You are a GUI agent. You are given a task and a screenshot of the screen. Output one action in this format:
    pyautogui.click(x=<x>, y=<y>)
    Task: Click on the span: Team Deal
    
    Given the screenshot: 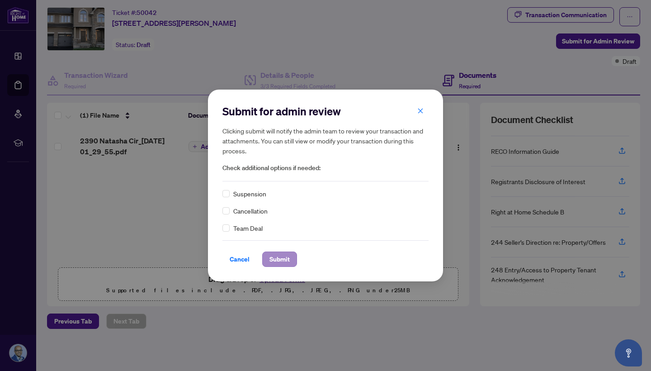 What is the action you would take?
    pyautogui.click(x=248, y=228)
    